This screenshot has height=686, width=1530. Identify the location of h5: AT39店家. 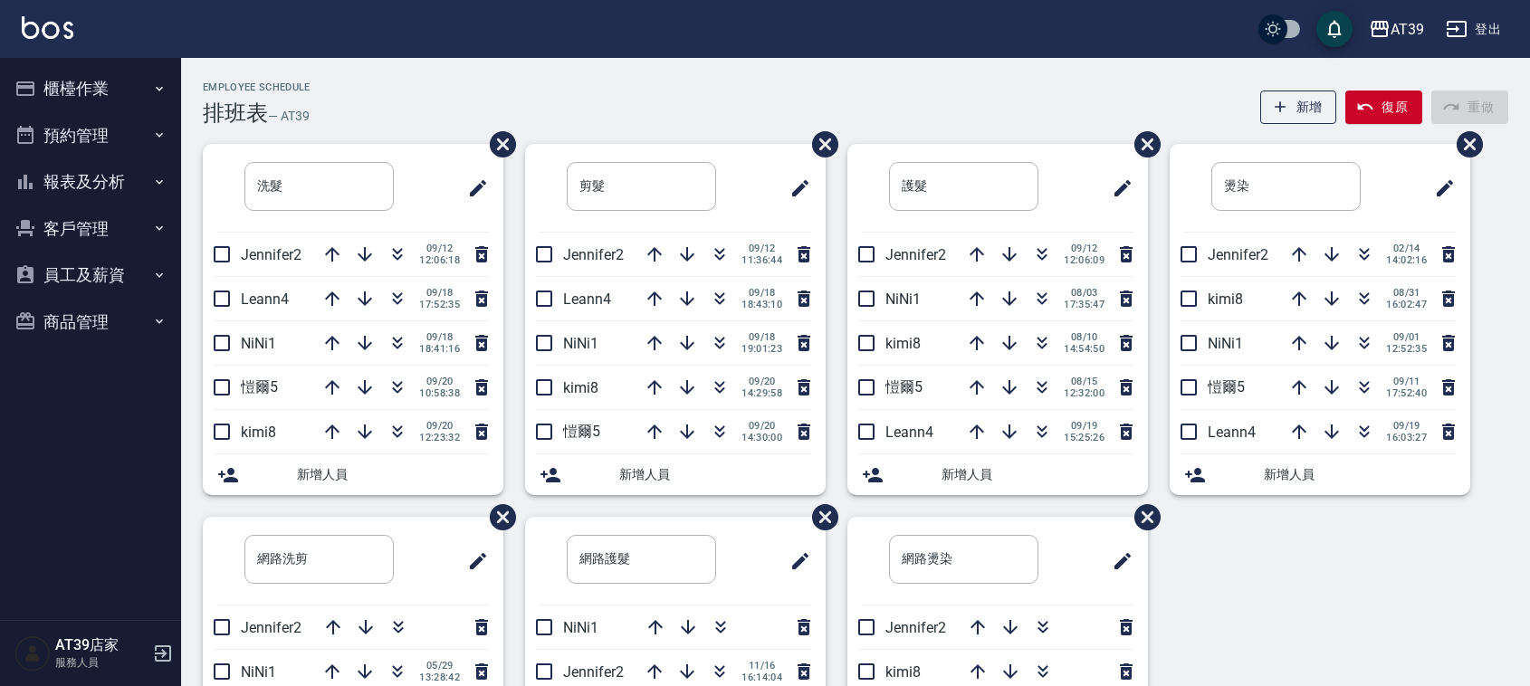
(101, 646).